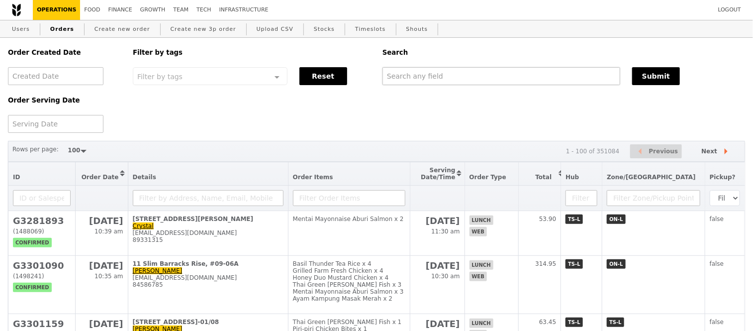 Image resolution: width=753 pixels, height=331 pixels. Describe the element at coordinates (323, 76) in the screenshot. I see `button: Reset` at that location.